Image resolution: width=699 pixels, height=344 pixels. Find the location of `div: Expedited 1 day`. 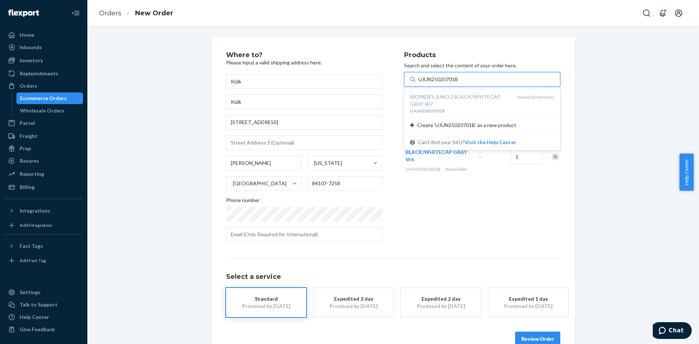

div: Expedited 1 day is located at coordinates (528, 299).